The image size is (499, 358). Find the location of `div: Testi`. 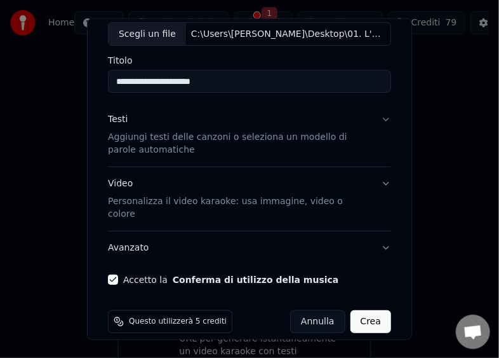

div: Testi is located at coordinates (117, 119).